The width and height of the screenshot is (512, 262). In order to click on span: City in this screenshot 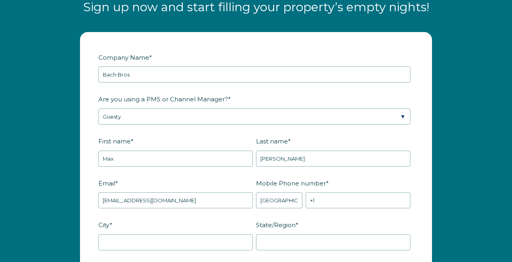, I will do `click(104, 225)`.